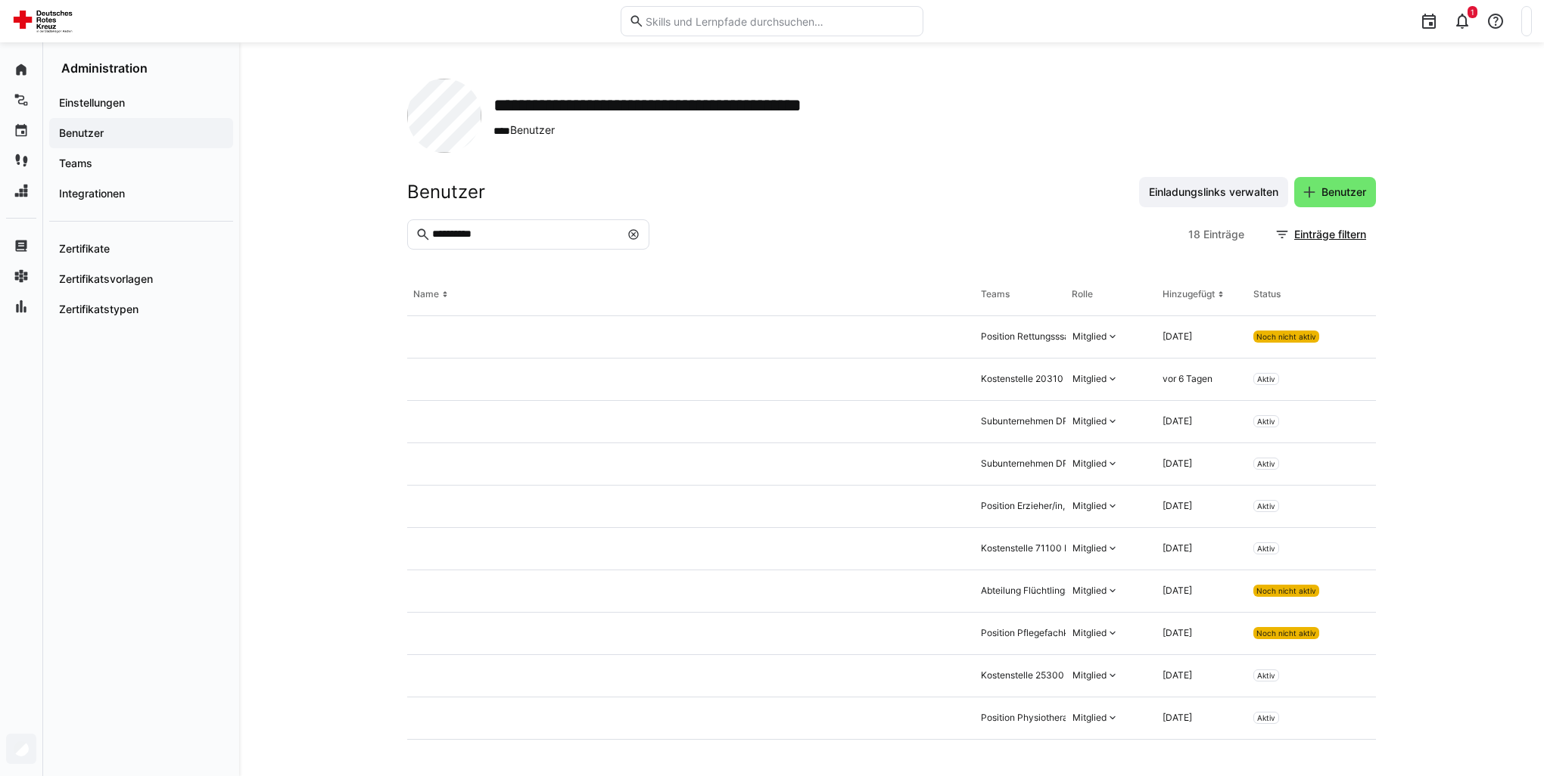 This screenshot has height=776, width=1544. What do you see at coordinates (446, 192) in the screenshot?
I see `h2: Benutzer` at bounding box center [446, 192].